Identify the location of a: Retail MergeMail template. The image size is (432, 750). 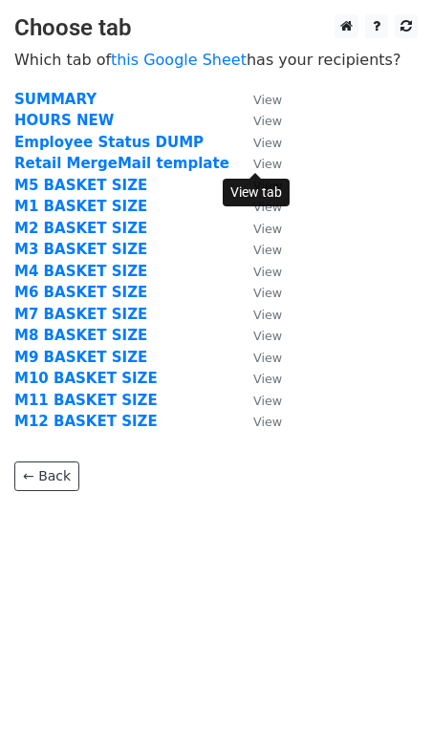
(121, 163).